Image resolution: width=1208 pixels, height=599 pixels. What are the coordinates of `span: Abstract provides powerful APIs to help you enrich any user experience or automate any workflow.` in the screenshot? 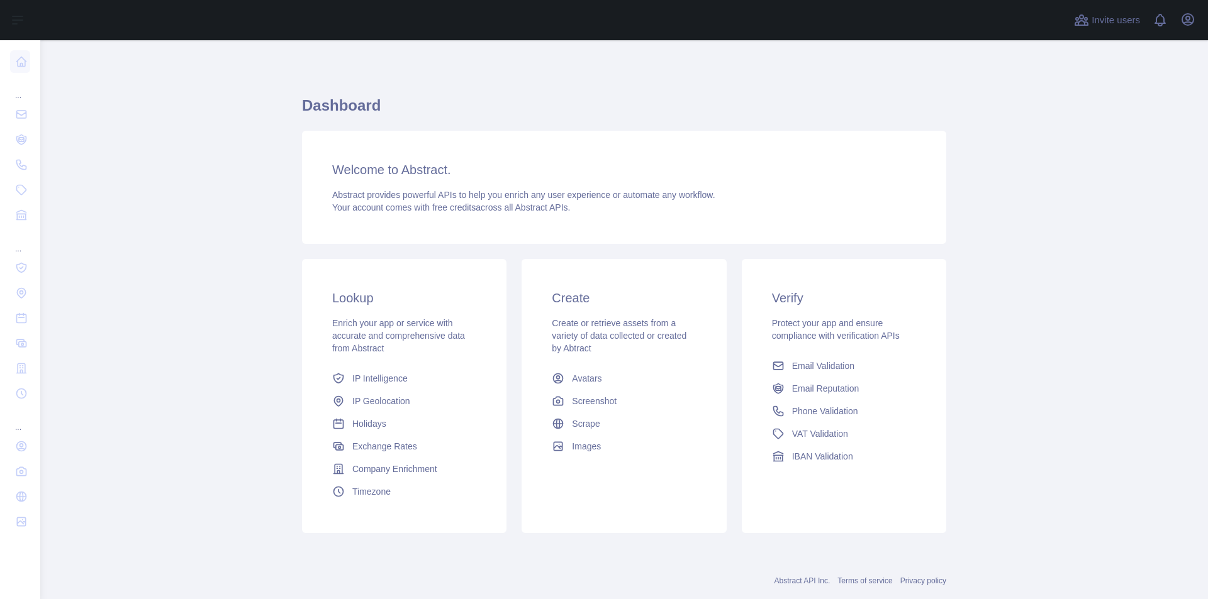 It's located at (523, 195).